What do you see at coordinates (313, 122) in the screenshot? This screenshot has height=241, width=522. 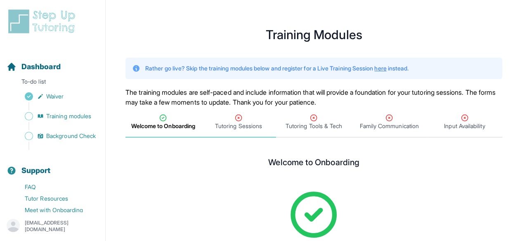 I see `nav: Tabs` at bounding box center [313, 122].